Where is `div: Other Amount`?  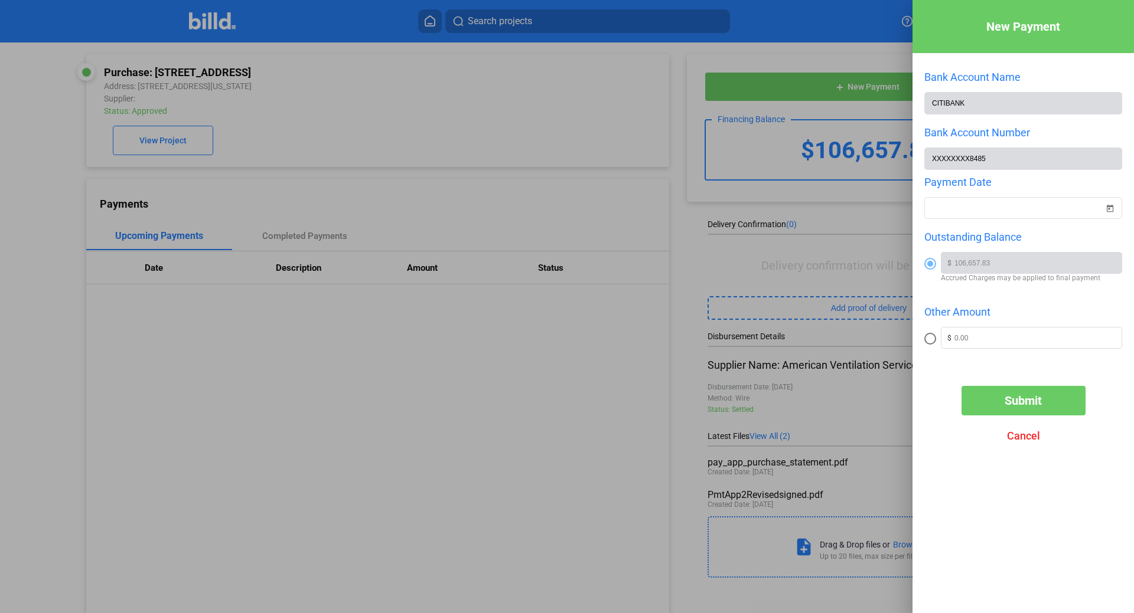
div: Other Amount is located at coordinates (1023, 312).